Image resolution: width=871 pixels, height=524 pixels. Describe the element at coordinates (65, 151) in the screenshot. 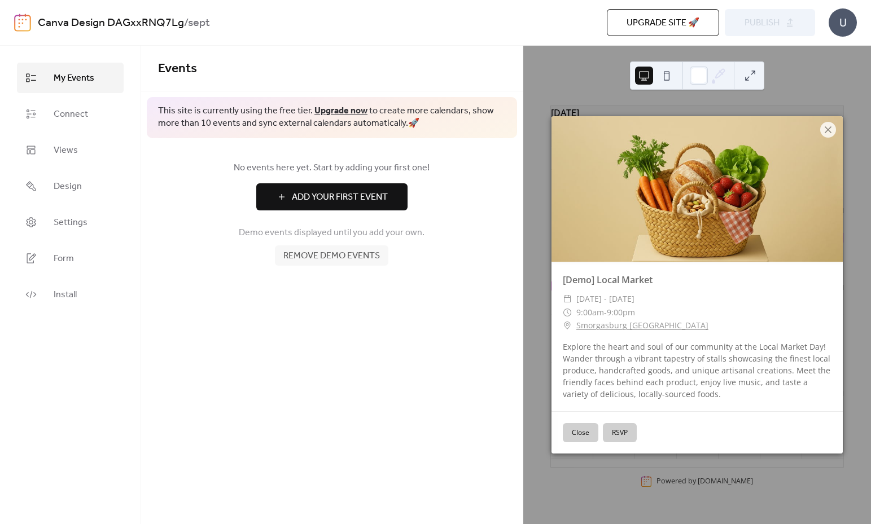

I see `span: Views` at that location.